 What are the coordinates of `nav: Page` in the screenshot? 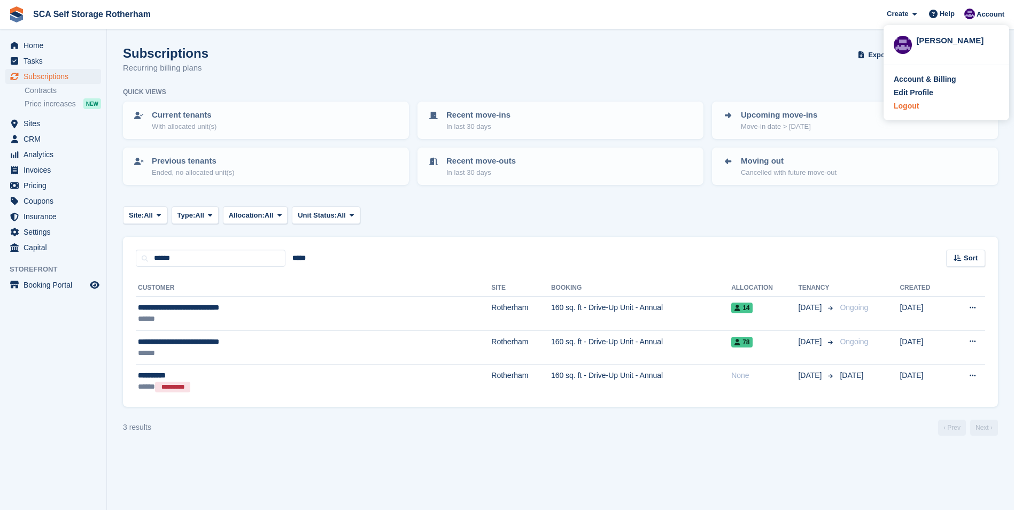 It's located at (968, 428).